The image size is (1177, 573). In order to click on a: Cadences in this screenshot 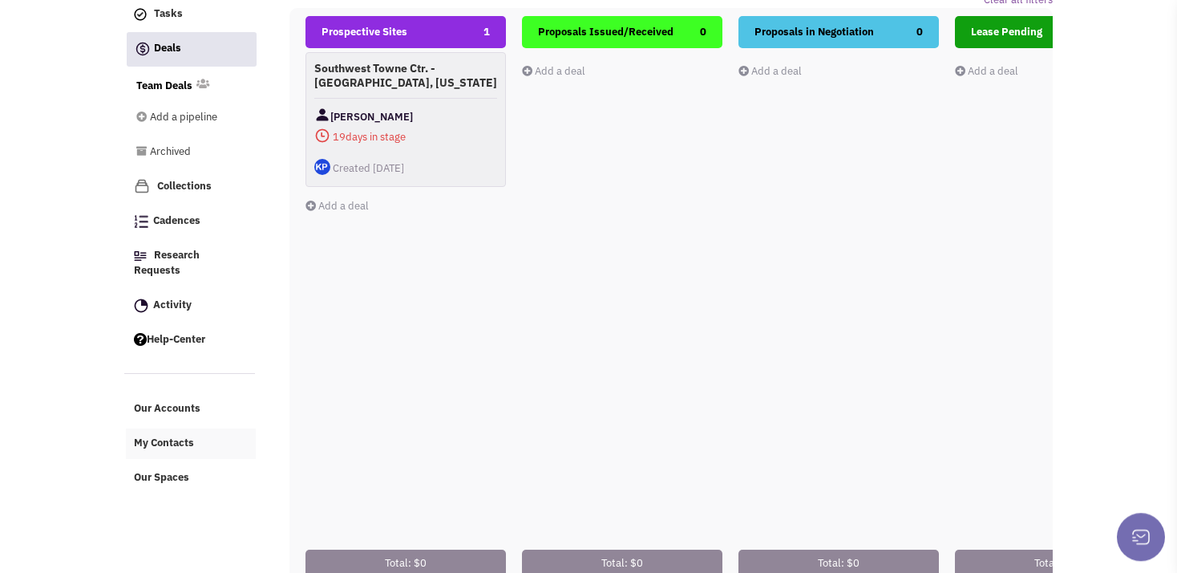, I will do `click(191, 221)`.